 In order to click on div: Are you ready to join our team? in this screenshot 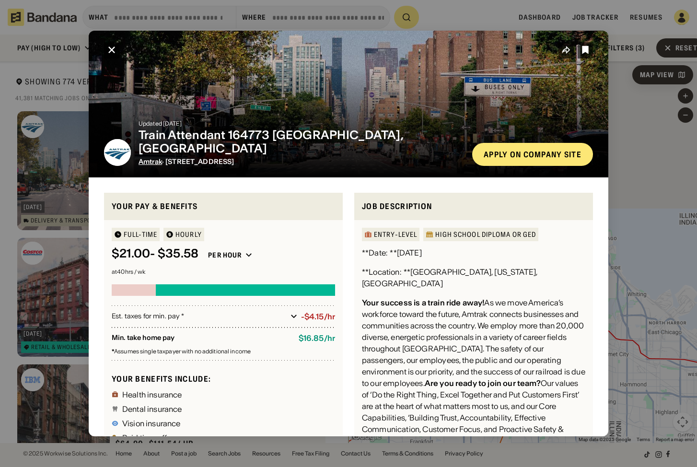, I will do `click(483, 383)`.